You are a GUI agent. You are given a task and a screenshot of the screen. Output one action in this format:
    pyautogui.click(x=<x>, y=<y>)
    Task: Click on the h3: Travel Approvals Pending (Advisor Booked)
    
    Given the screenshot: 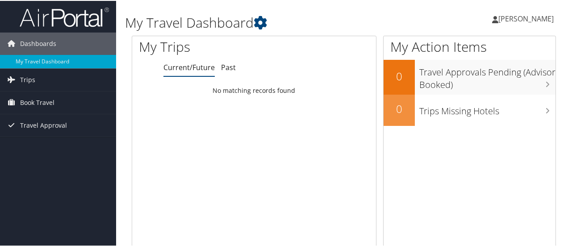 What is the action you would take?
    pyautogui.click(x=487, y=75)
    